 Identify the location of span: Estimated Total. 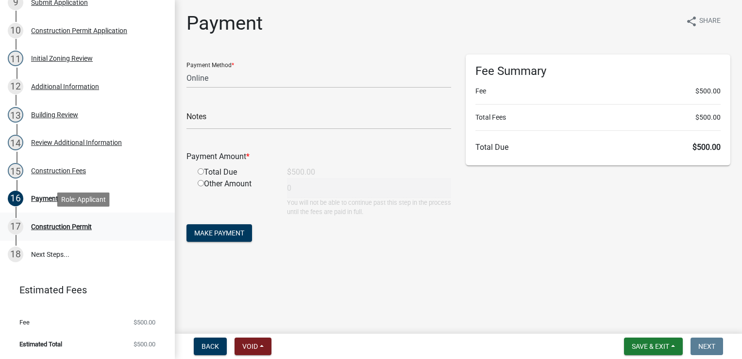
(41, 344).